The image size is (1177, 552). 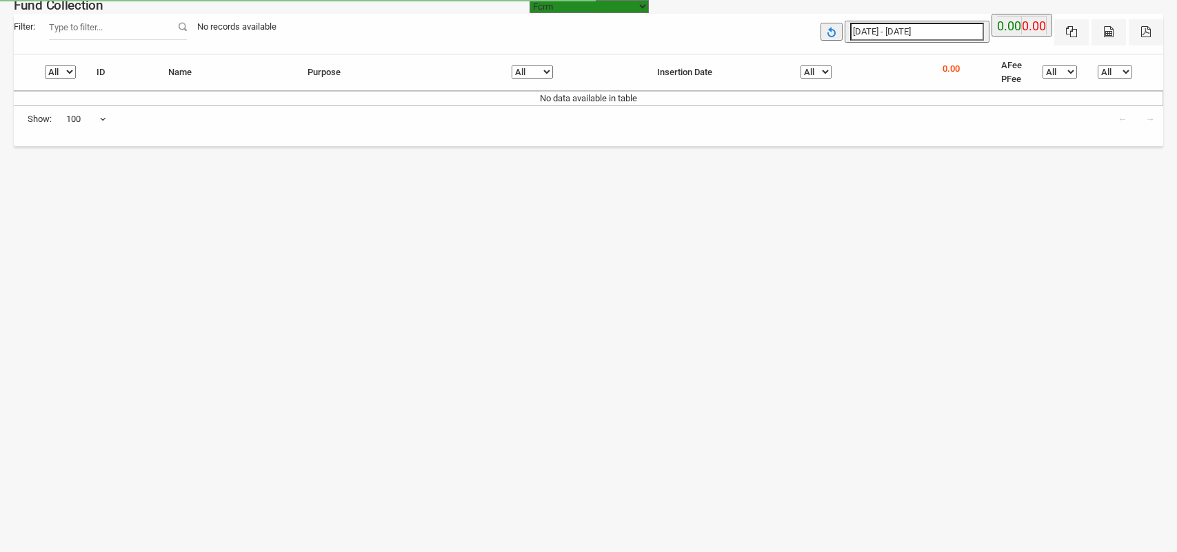 I want to click on th: Purpose, so click(x=399, y=72).